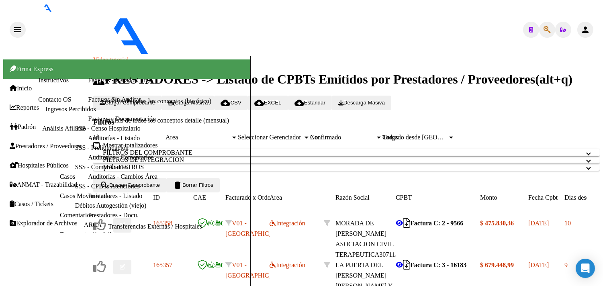 This screenshot has height=286, width=603. What do you see at coordinates (31, 69) in the screenshot?
I see `span: Firma Express` at bounding box center [31, 69].